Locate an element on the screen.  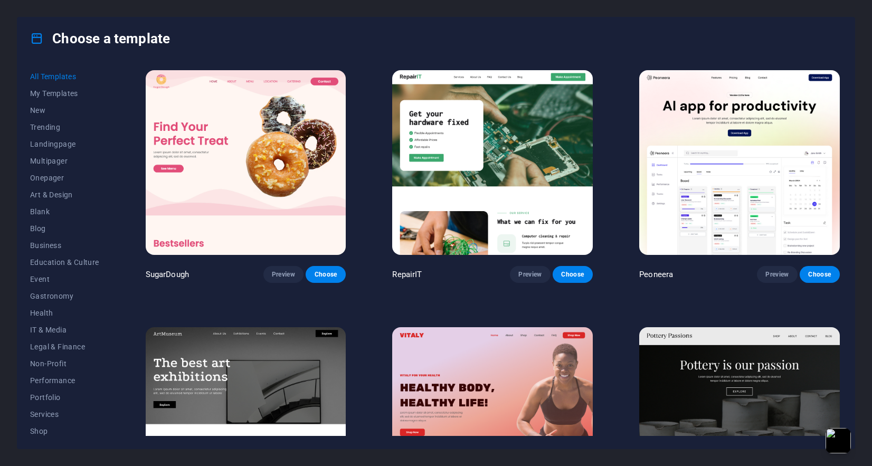
button: Onepager is located at coordinates (64, 178).